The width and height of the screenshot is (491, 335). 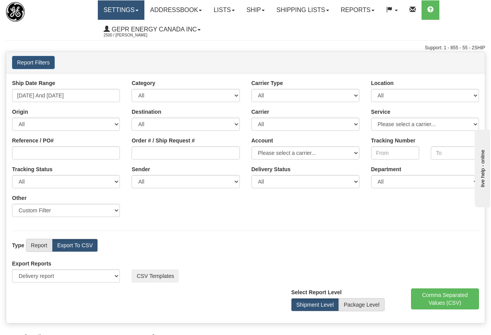 I want to click on label: Tracking Status, so click(x=32, y=169).